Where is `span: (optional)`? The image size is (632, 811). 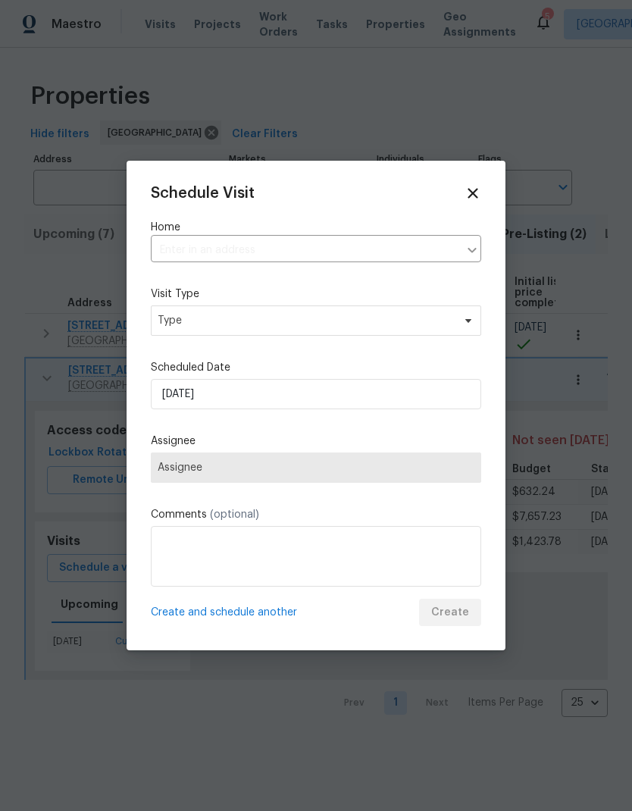
span: (optional) is located at coordinates (234, 515).